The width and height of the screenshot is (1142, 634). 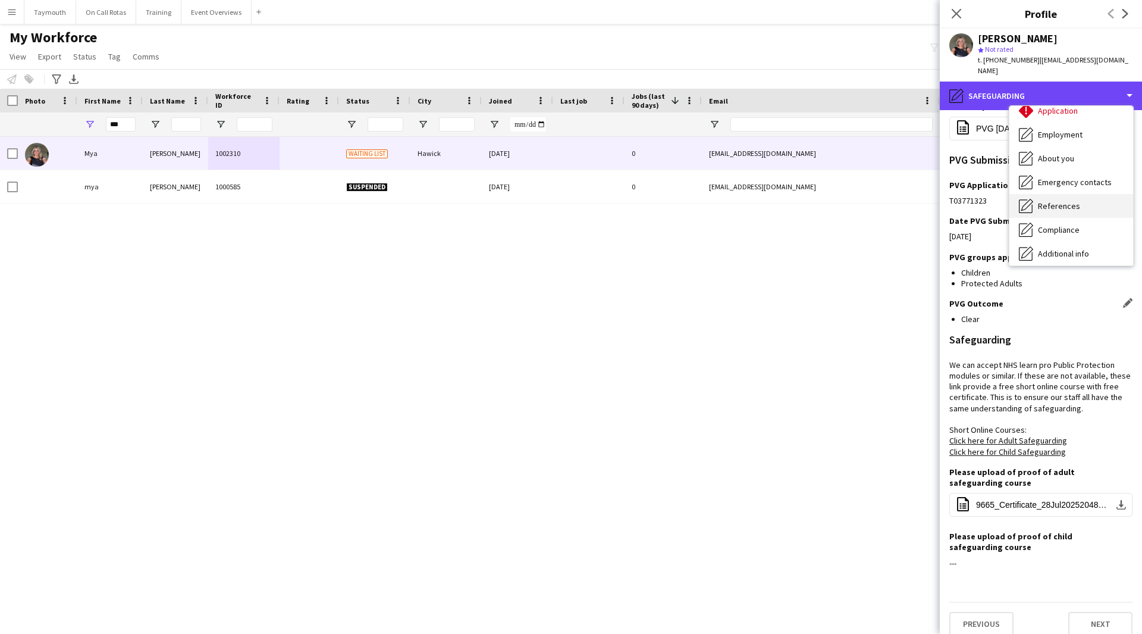 What do you see at coordinates (255, 124) in the screenshot?
I see `input: Workforce ID Filter Input` at bounding box center [255, 124].